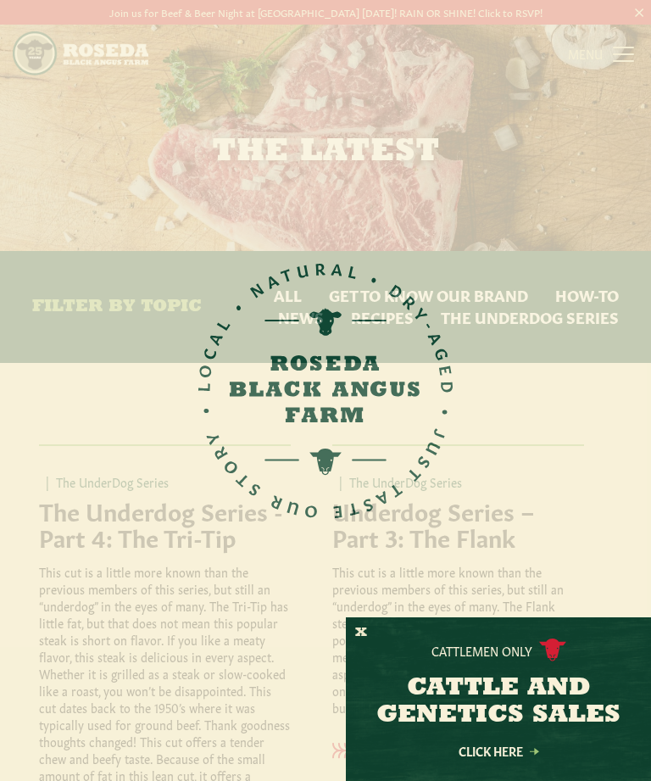 The image size is (651, 781). I want to click on img: cattle-icon.svg, so click(553, 650).